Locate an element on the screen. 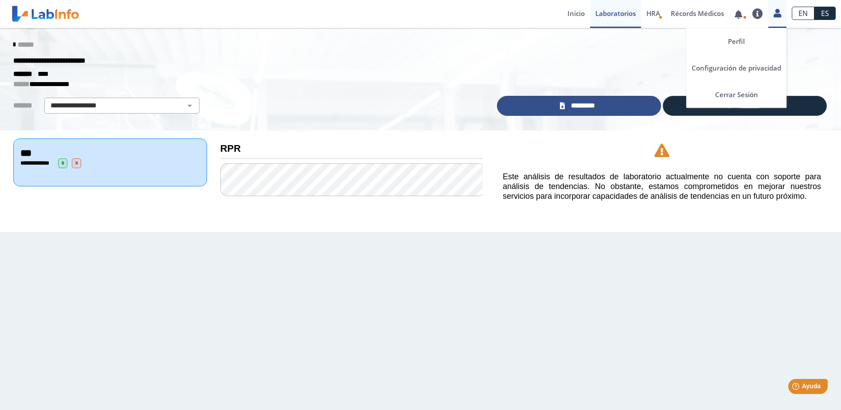  a: Perfil is located at coordinates (737, 41).